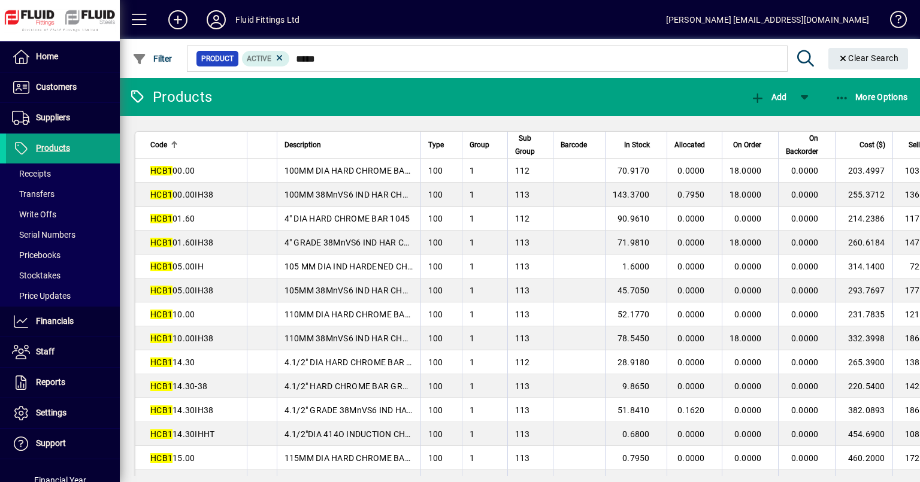 The height and width of the screenshot is (482, 920). Describe the element at coordinates (56, 87) in the screenshot. I see `span: Customers` at that location.